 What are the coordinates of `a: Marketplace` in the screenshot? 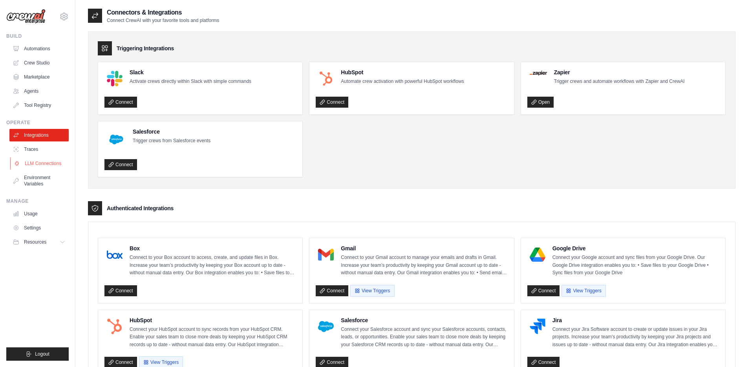 It's located at (39, 77).